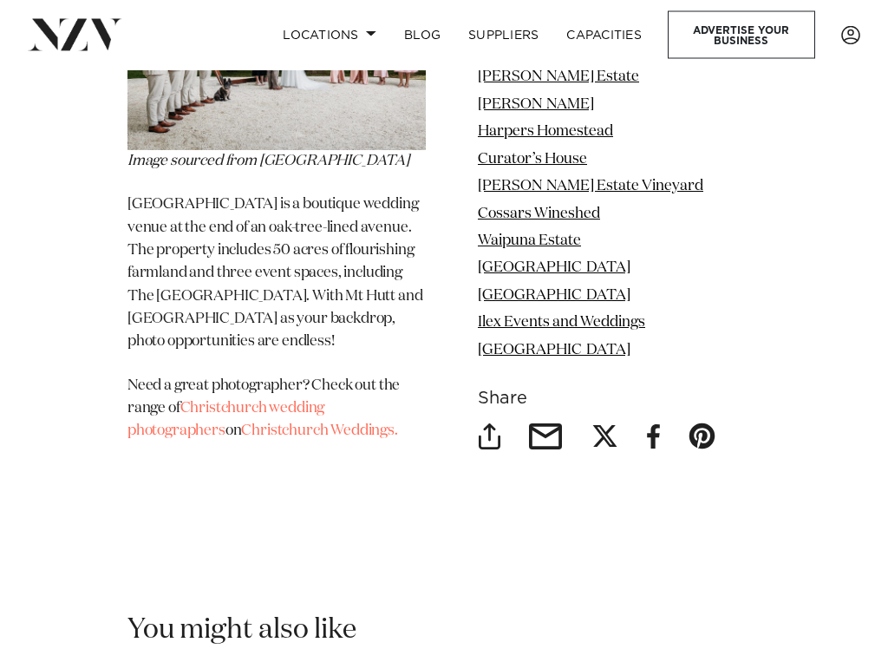 The image size is (888, 649). Describe the element at coordinates (422, 35) in the screenshot. I see `a: BLOG` at that location.